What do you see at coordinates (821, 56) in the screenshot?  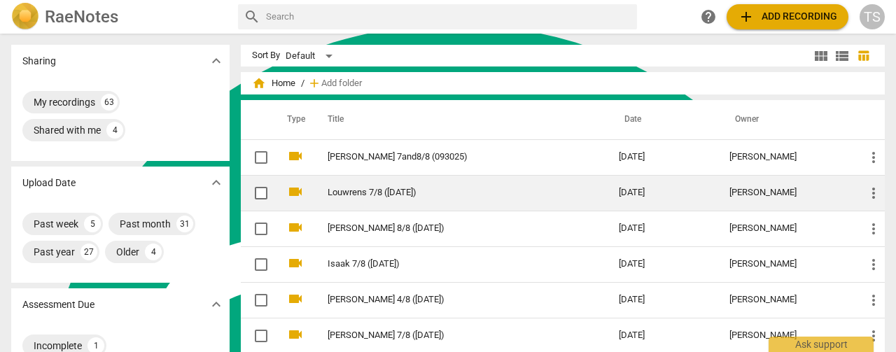 I see `button: Tile view` at bounding box center [821, 56].